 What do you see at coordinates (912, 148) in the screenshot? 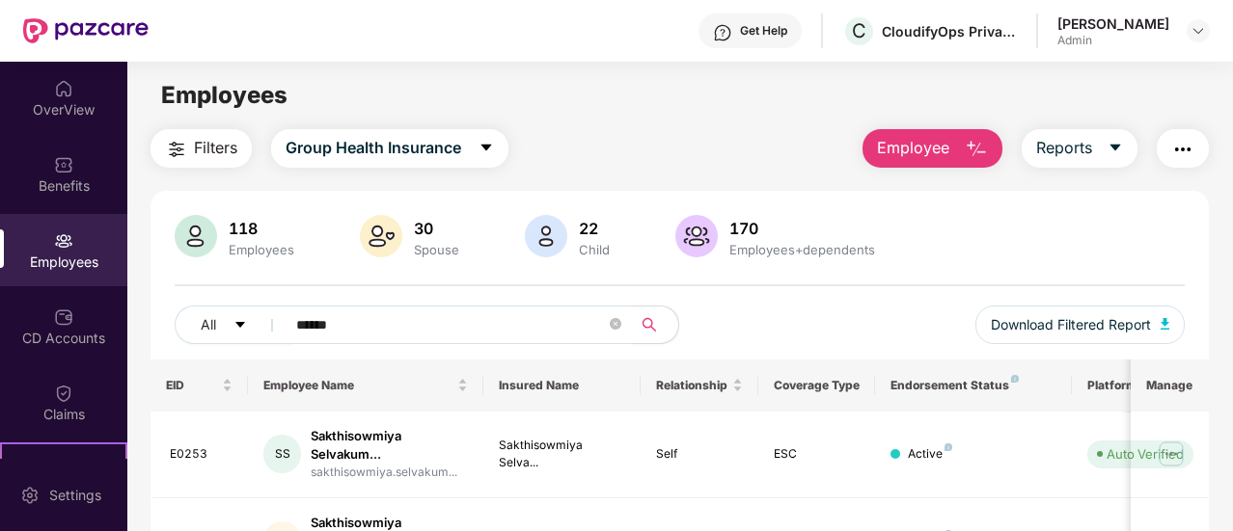
I see `span: Employee` at bounding box center [912, 148].